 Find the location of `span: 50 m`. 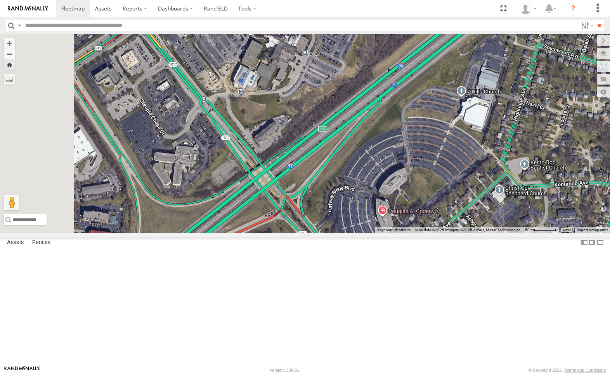

span: 50 m is located at coordinates (529, 230).